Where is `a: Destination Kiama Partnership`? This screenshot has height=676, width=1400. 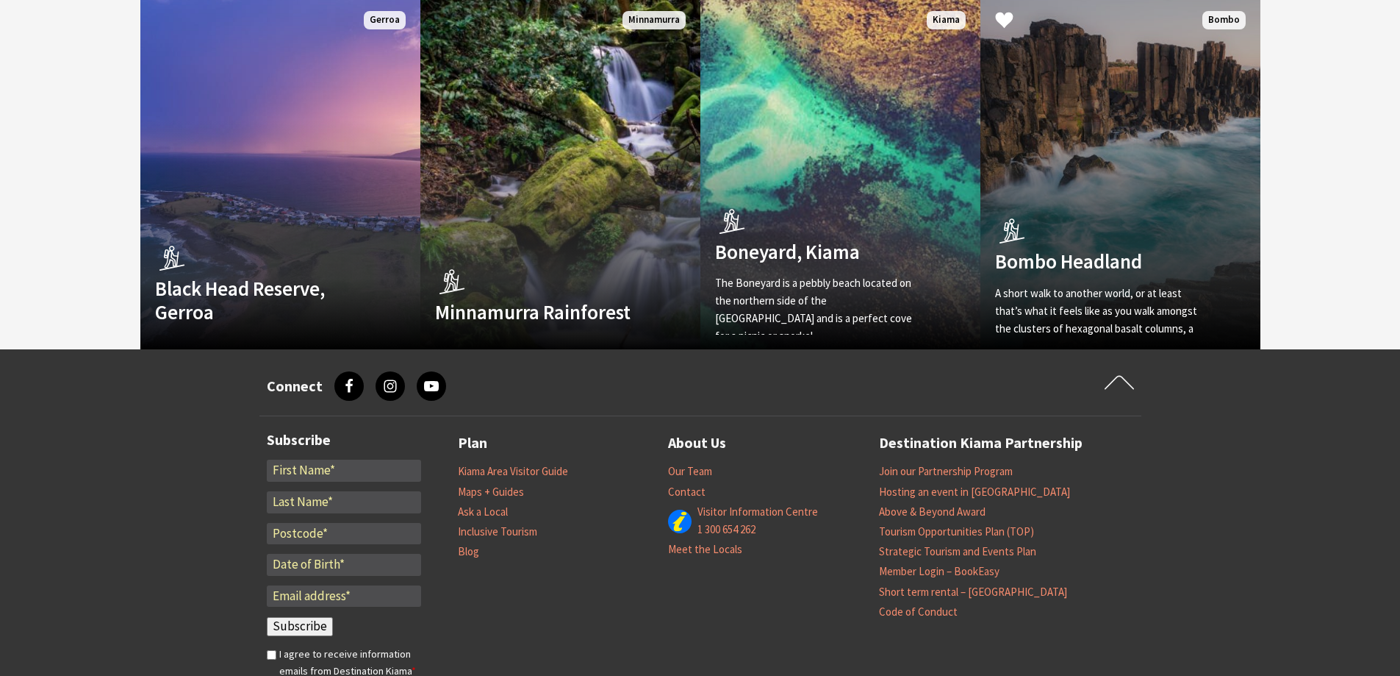
a: Destination Kiama Partnership is located at coordinates (981, 443).